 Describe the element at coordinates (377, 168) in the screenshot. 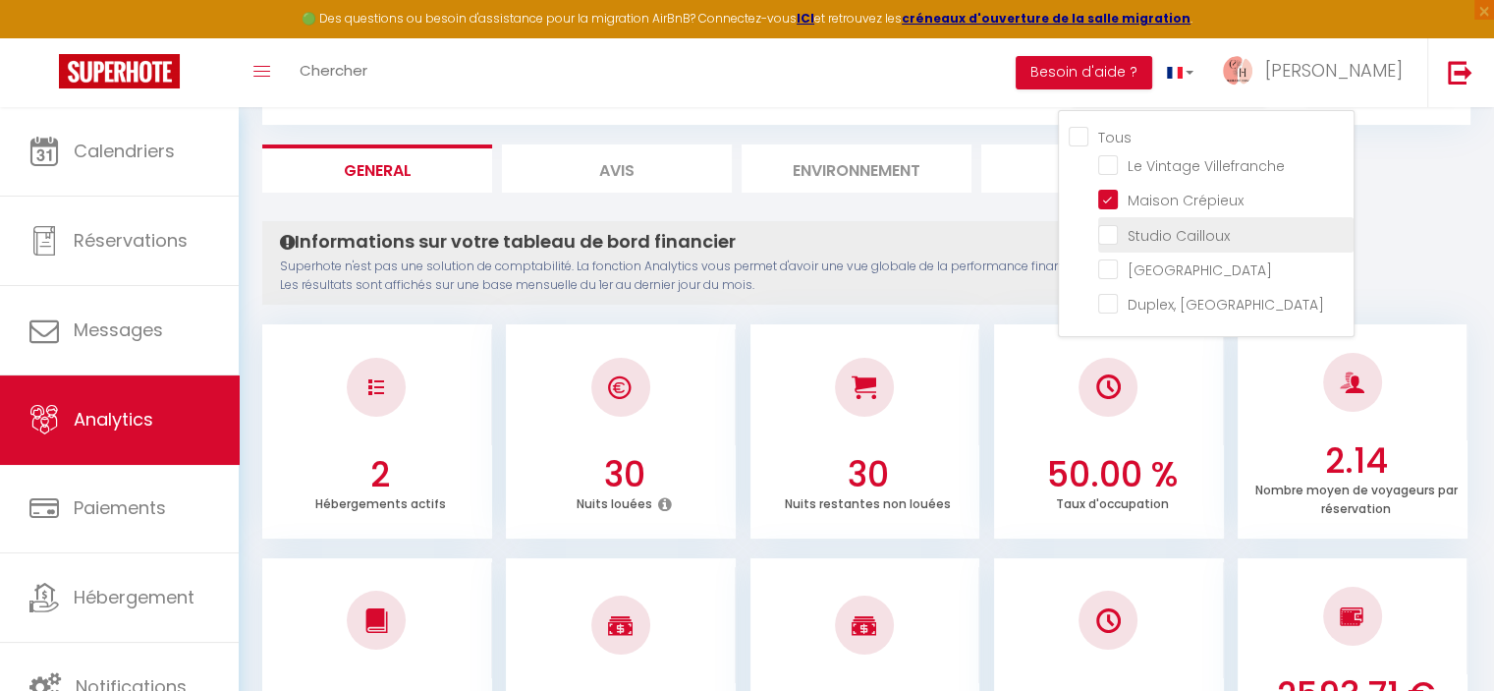

I see `li: General` at that location.